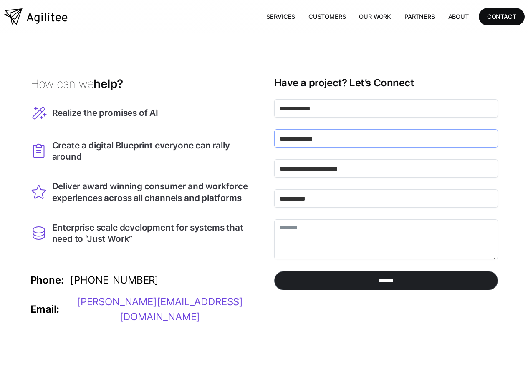  Describe the element at coordinates (501, 16) in the screenshot. I see `a: CONTACT` at that location.